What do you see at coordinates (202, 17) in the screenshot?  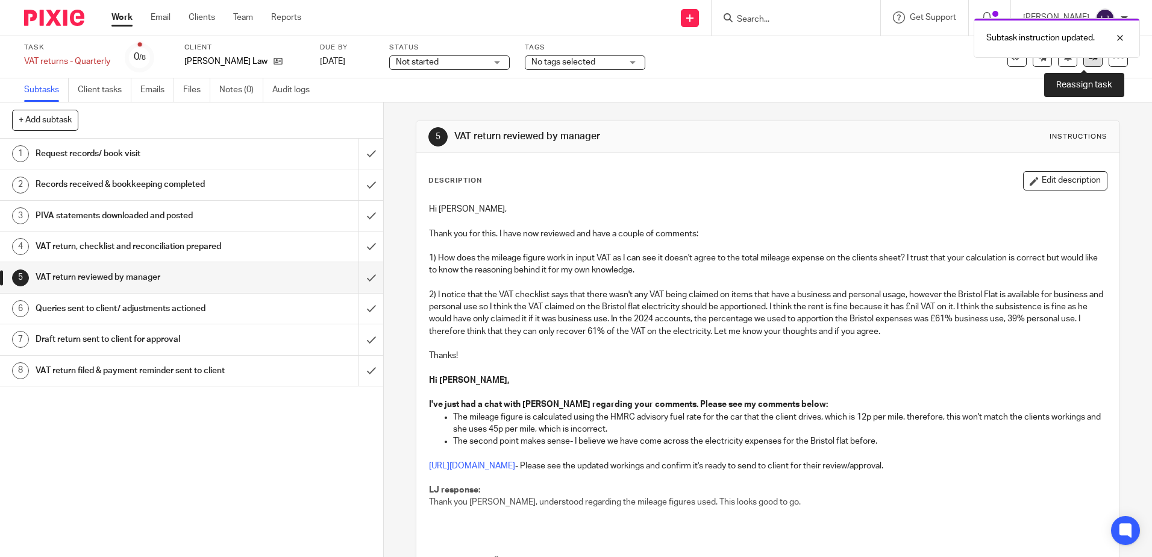 I see `a: Clients` at bounding box center [202, 17].